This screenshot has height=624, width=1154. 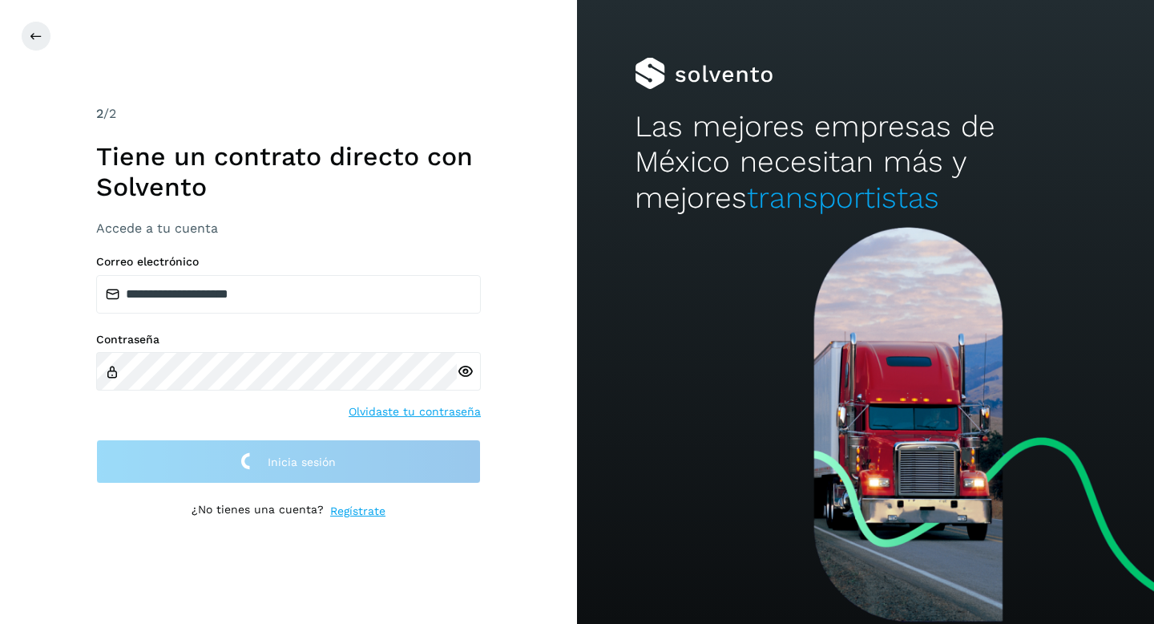 What do you see at coordinates (289, 461) in the screenshot?
I see `button: Inicia sesión` at bounding box center [289, 461].